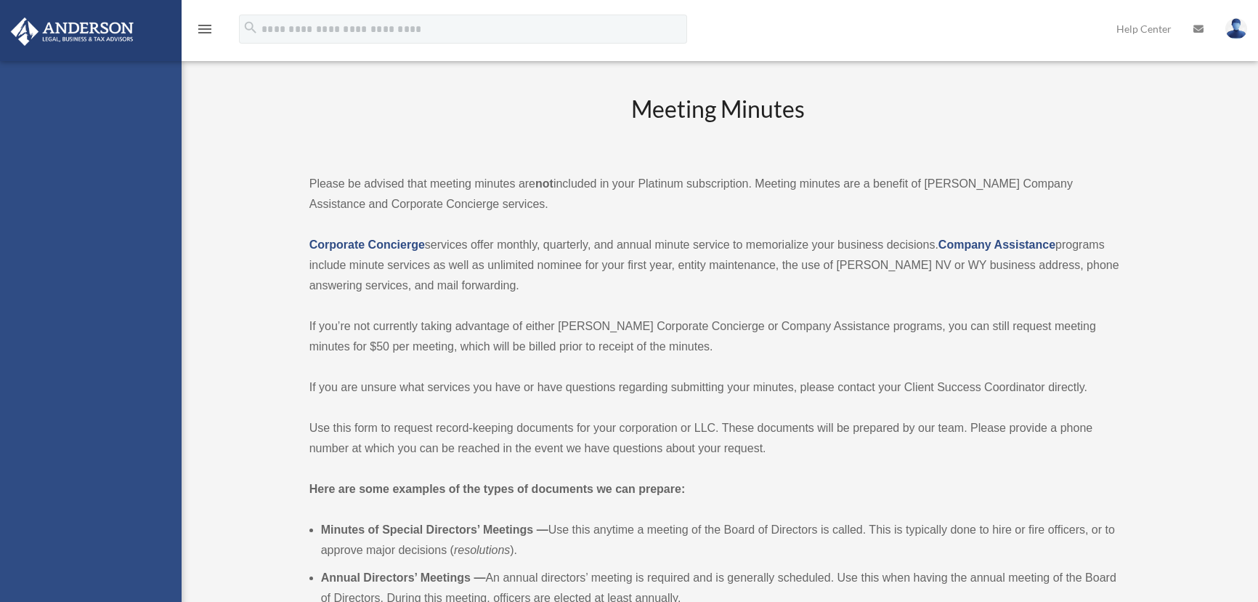 Image resolution: width=1258 pixels, height=602 pixels. What do you see at coordinates (251, 28) in the screenshot?
I see `i: search` at bounding box center [251, 28].